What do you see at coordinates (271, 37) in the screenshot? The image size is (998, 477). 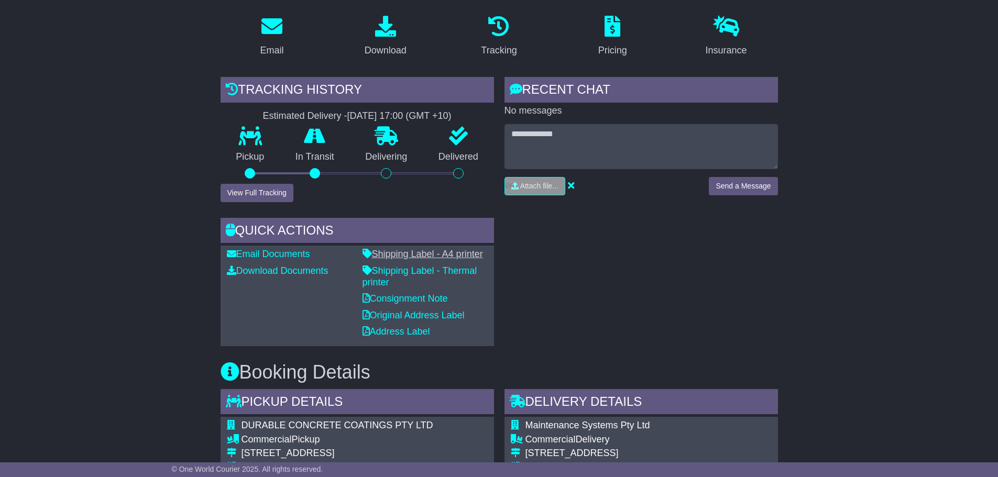 I see `a: Email` at bounding box center [271, 37].